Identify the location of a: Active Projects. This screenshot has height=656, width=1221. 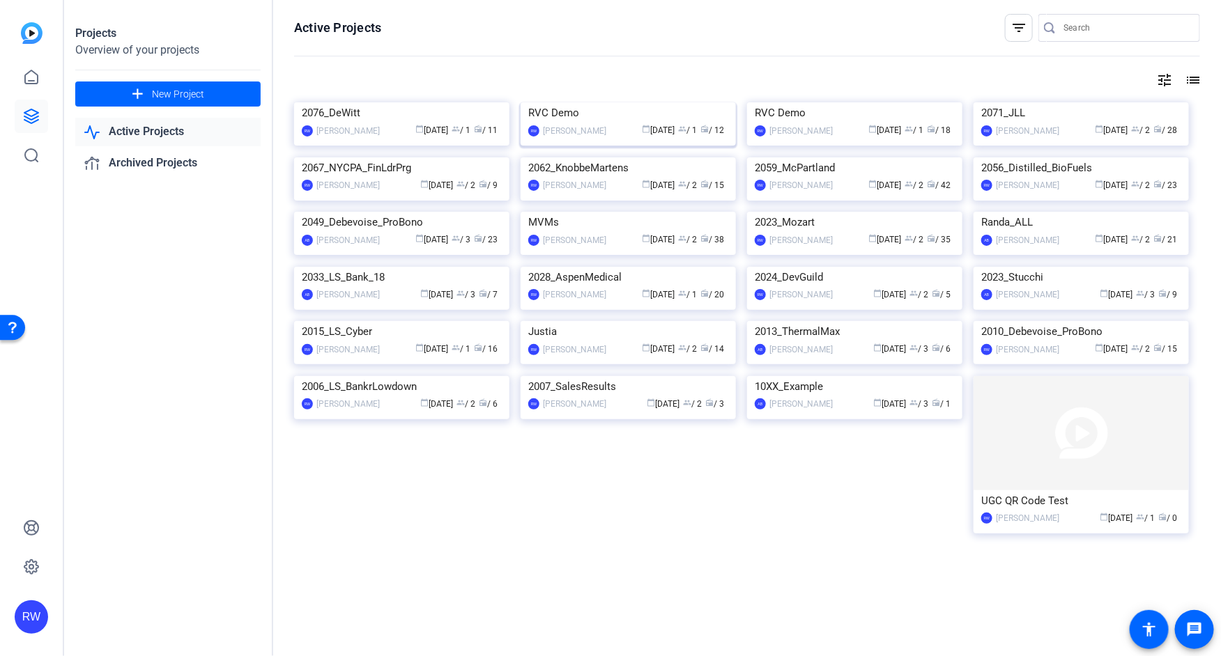
(168, 132).